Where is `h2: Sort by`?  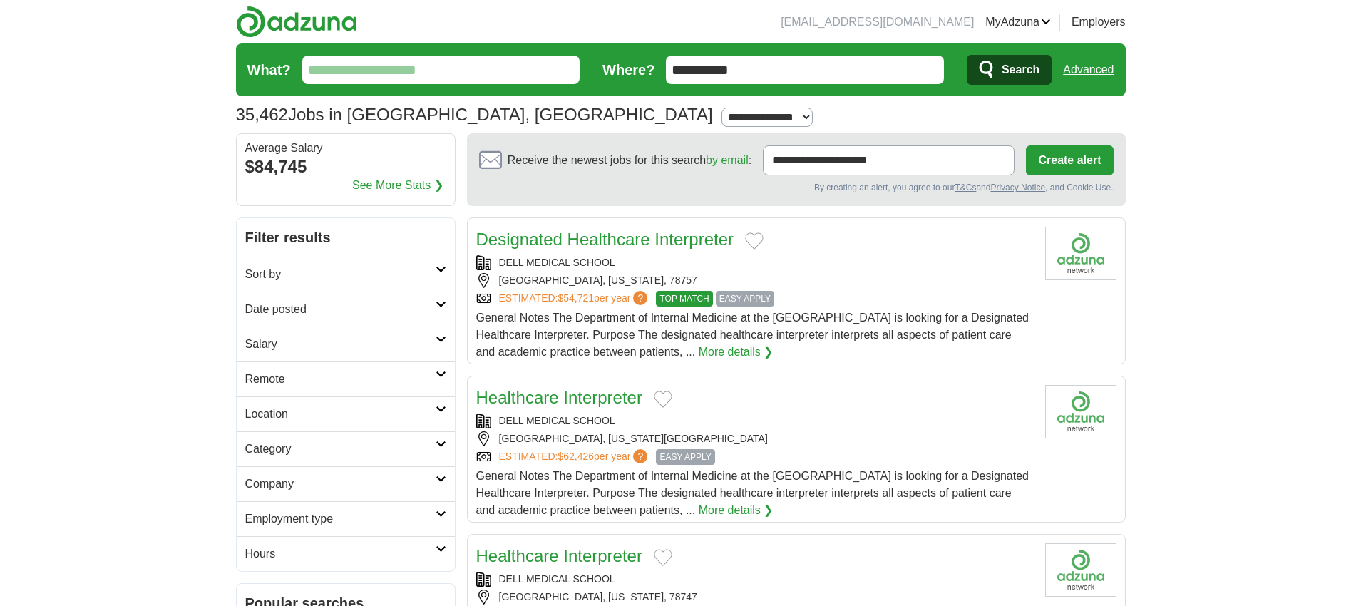
h2: Sort by is located at coordinates (340, 274).